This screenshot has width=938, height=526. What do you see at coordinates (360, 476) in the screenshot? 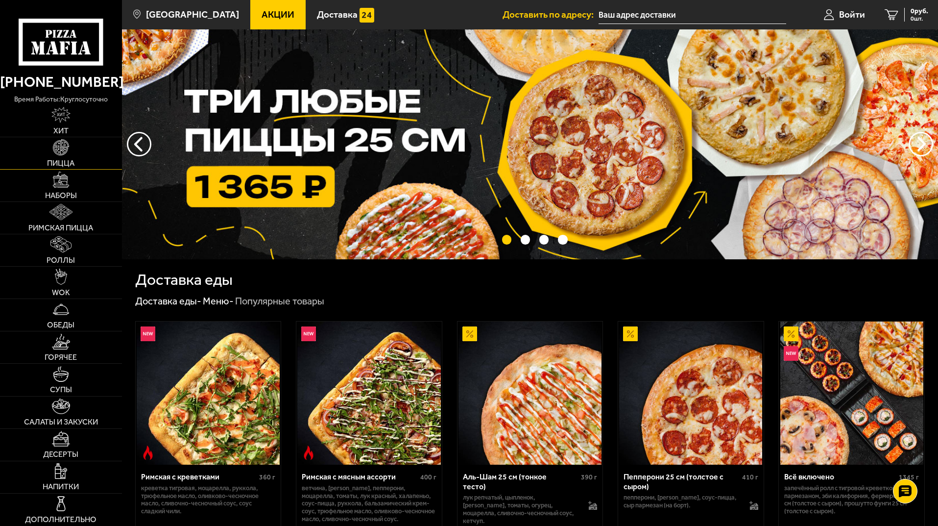
I see `div: Римская с мясным ассорти` at bounding box center [360, 476].